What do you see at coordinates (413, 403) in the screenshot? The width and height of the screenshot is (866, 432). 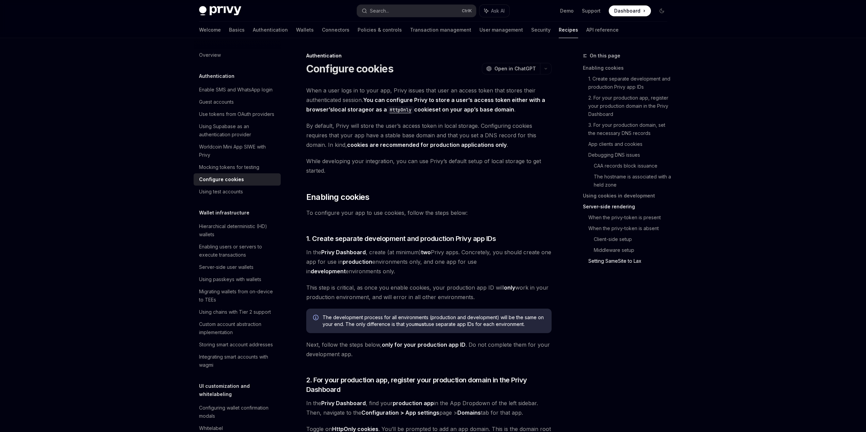 I see `strong: production app` at bounding box center [413, 403].